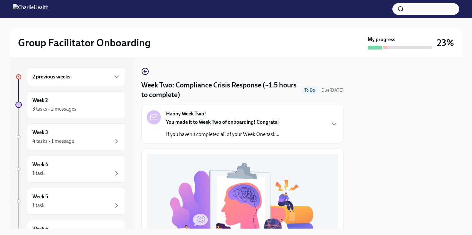  Describe the element at coordinates (40, 229) in the screenshot. I see `h6: Week 6` at that location.